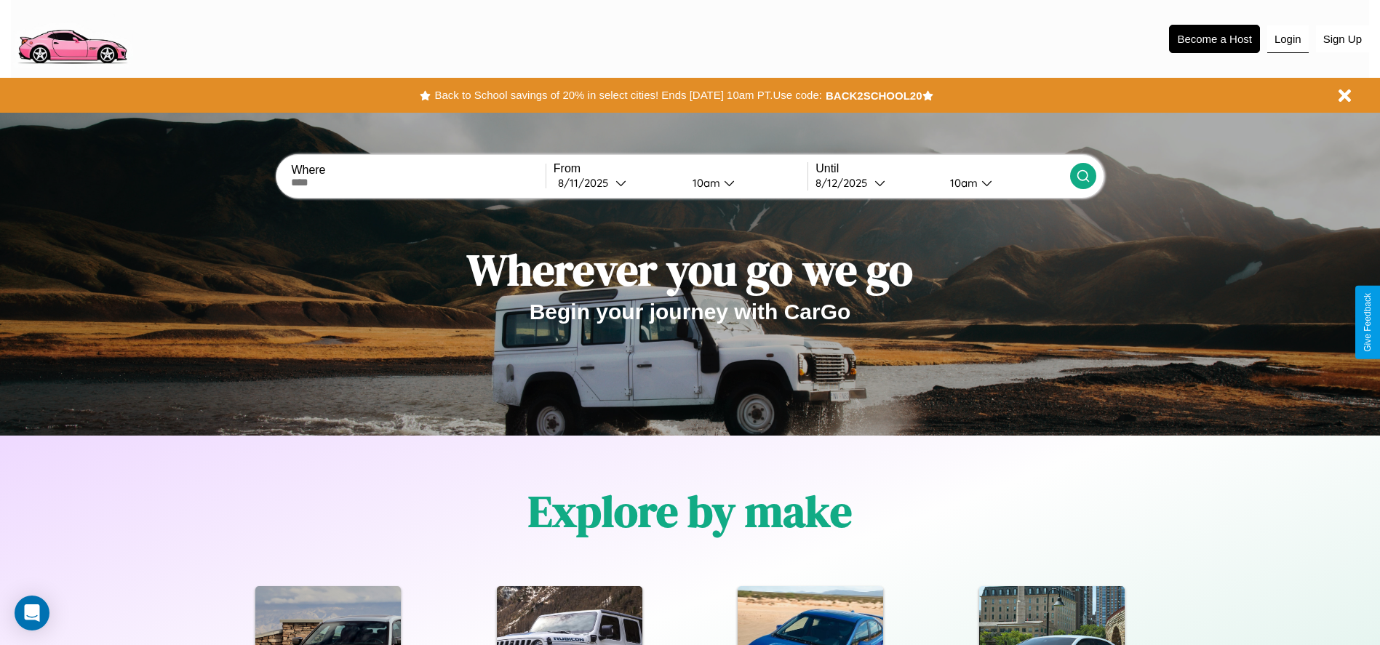 Image resolution: width=1380 pixels, height=645 pixels. I want to click on img: logo, so click(72, 37).